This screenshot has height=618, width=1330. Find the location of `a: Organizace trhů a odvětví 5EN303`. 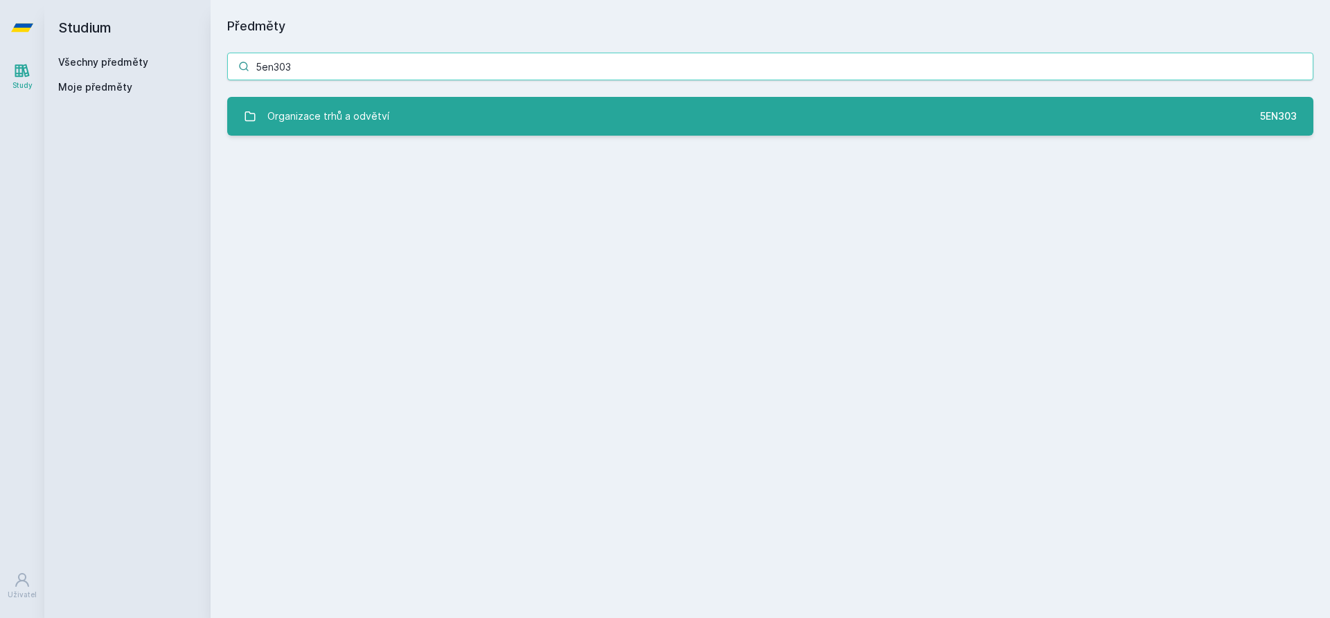

a: Organizace trhů a odvětví 5EN303 is located at coordinates (770, 116).